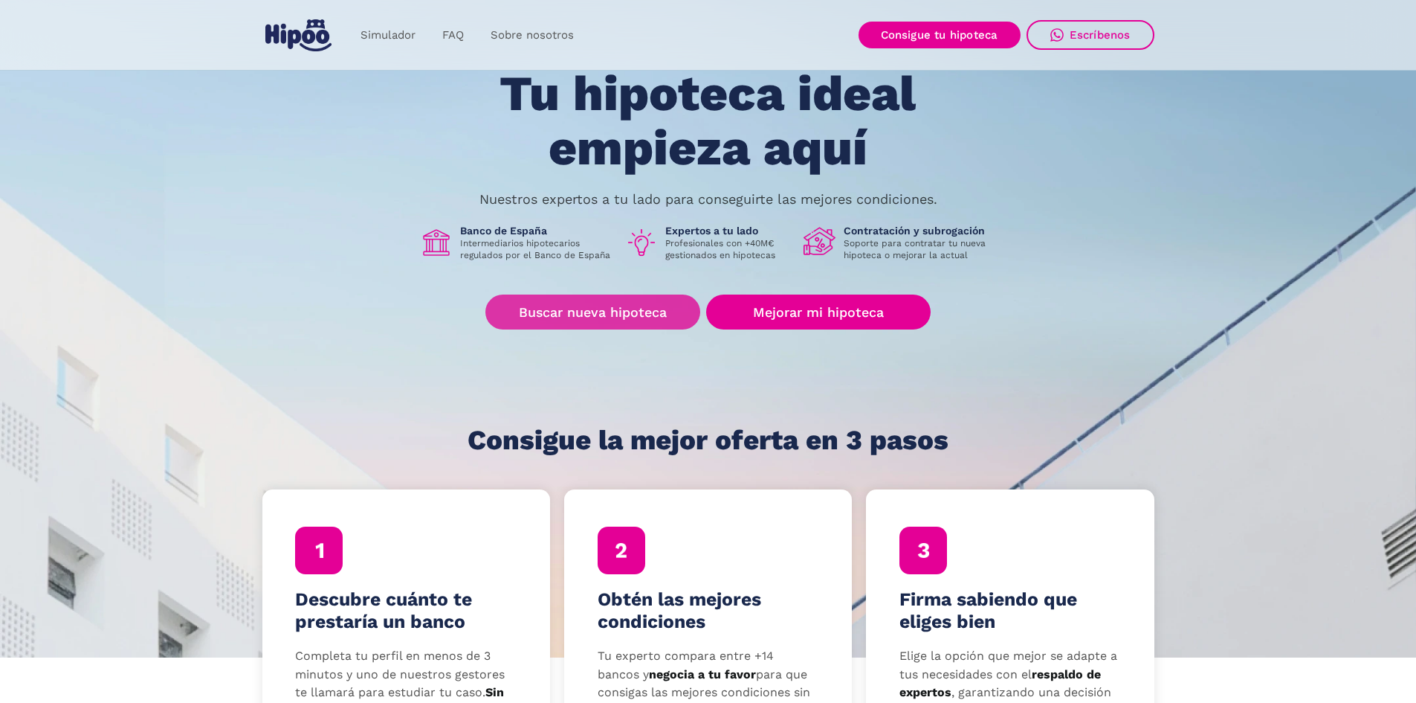 The height and width of the screenshot is (703, 1416). I want to click on a: Simulador, so click(388, 35).